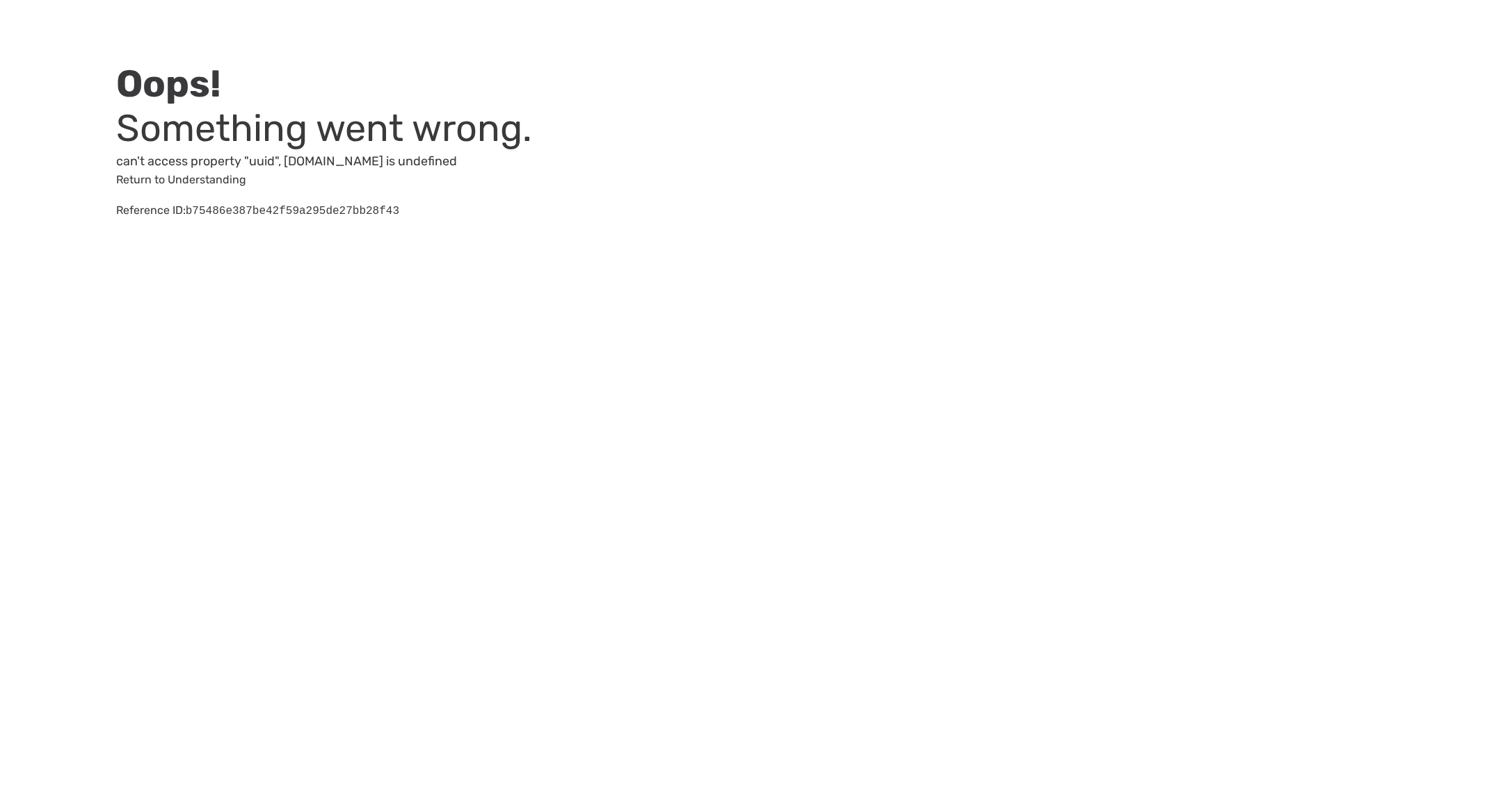  I want to click on a: Return to Understanding, so click(180, 179).